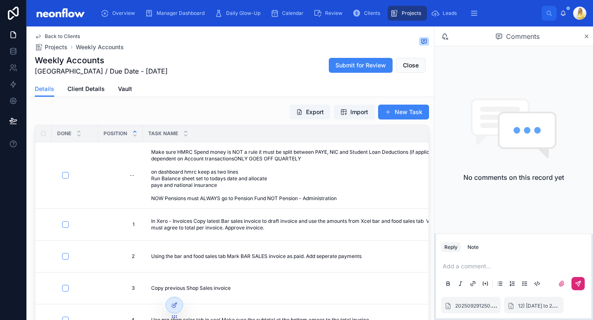 The image size is (593, 320). I want to click on span: Back to Clients, so click(62, 36).